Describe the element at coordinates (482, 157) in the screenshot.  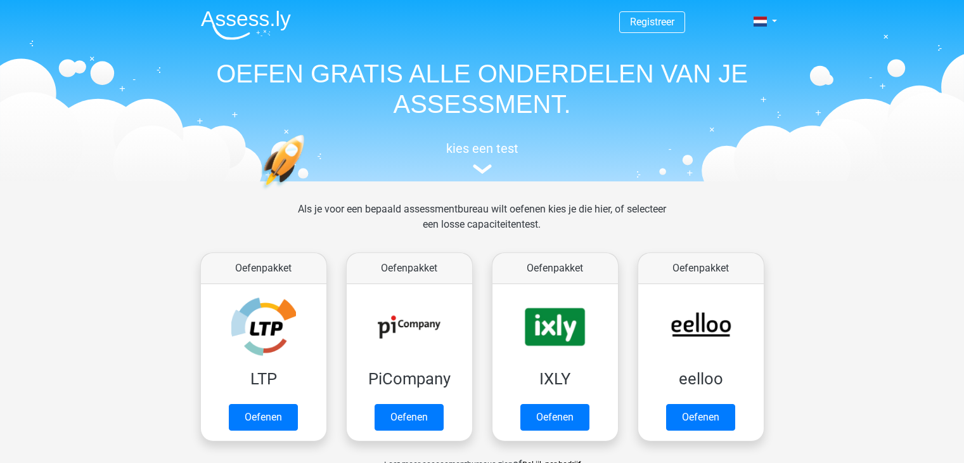
I see `a: kies een test` at that location.